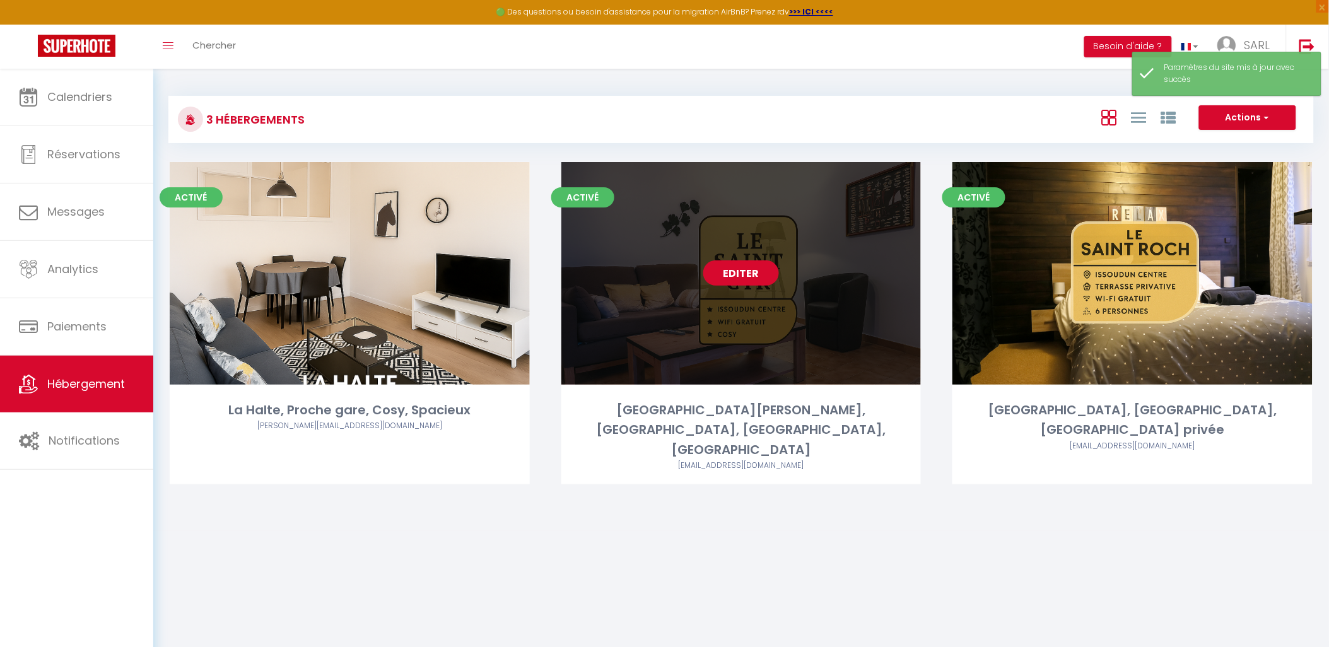  Describe the element at coordinates (1168, 117) in the screenshot. I see `a: Vue par Groupe` at that location.